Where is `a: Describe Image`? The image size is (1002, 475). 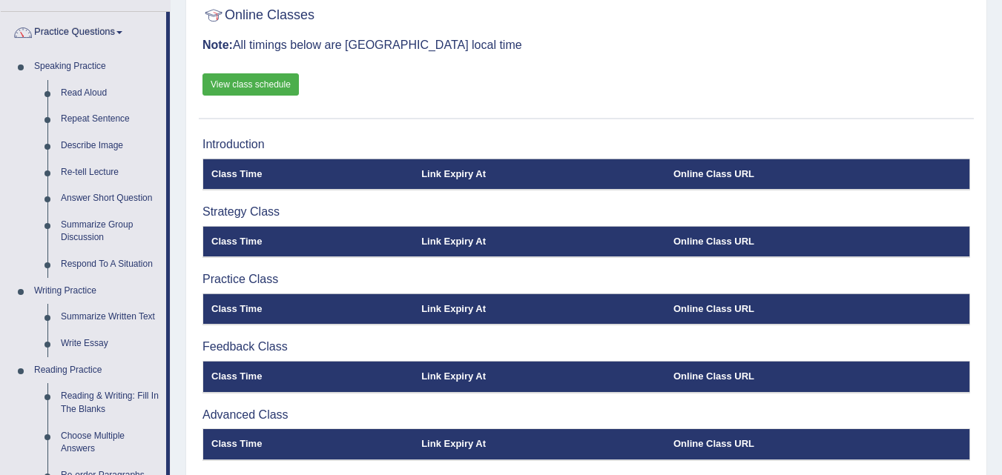 a: Describe Image is located at coordinates (110, 146).